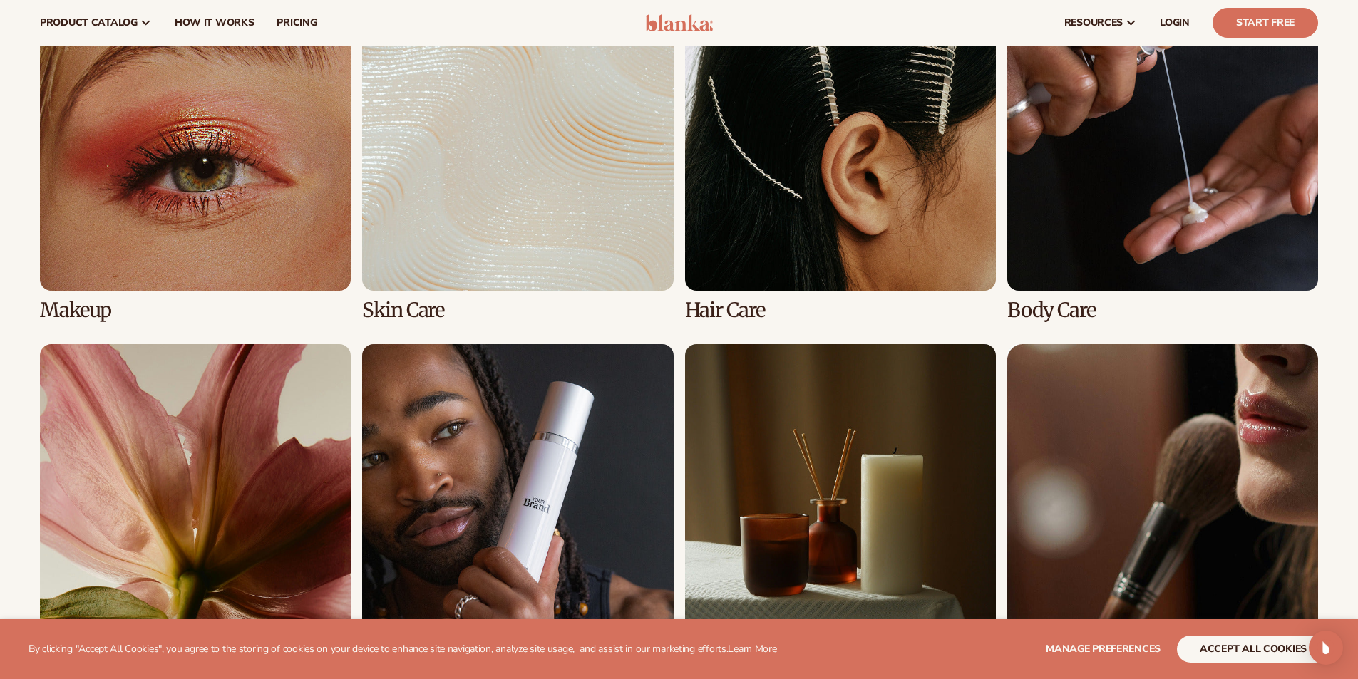 This screenshot has height=679, width=1358. What do you see at coordinates (403, 649) in the screenshot?
I see `p: By clicking "Accept All Cookies", you agree to the storing of cookies on your device to enhance s...` at bounding box center [403, 649].